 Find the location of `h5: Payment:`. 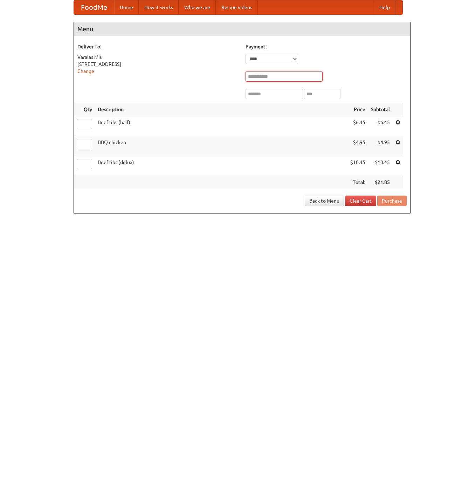

h5: Payment: is located at coordinates (326, 47).